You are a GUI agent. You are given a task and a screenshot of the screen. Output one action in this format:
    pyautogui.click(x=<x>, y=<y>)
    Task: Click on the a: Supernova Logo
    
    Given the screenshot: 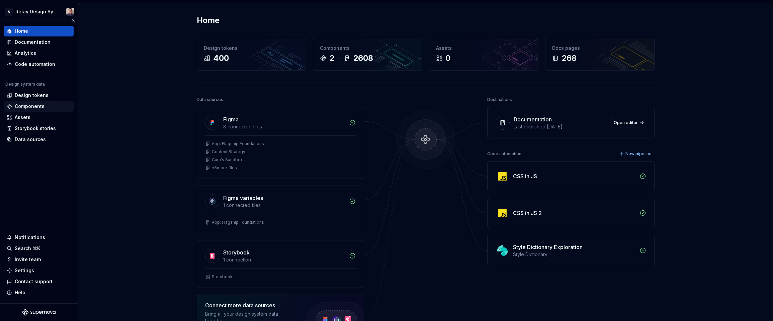 What is the action you would take?
    pyautogui.click(x=39, y=313)
    